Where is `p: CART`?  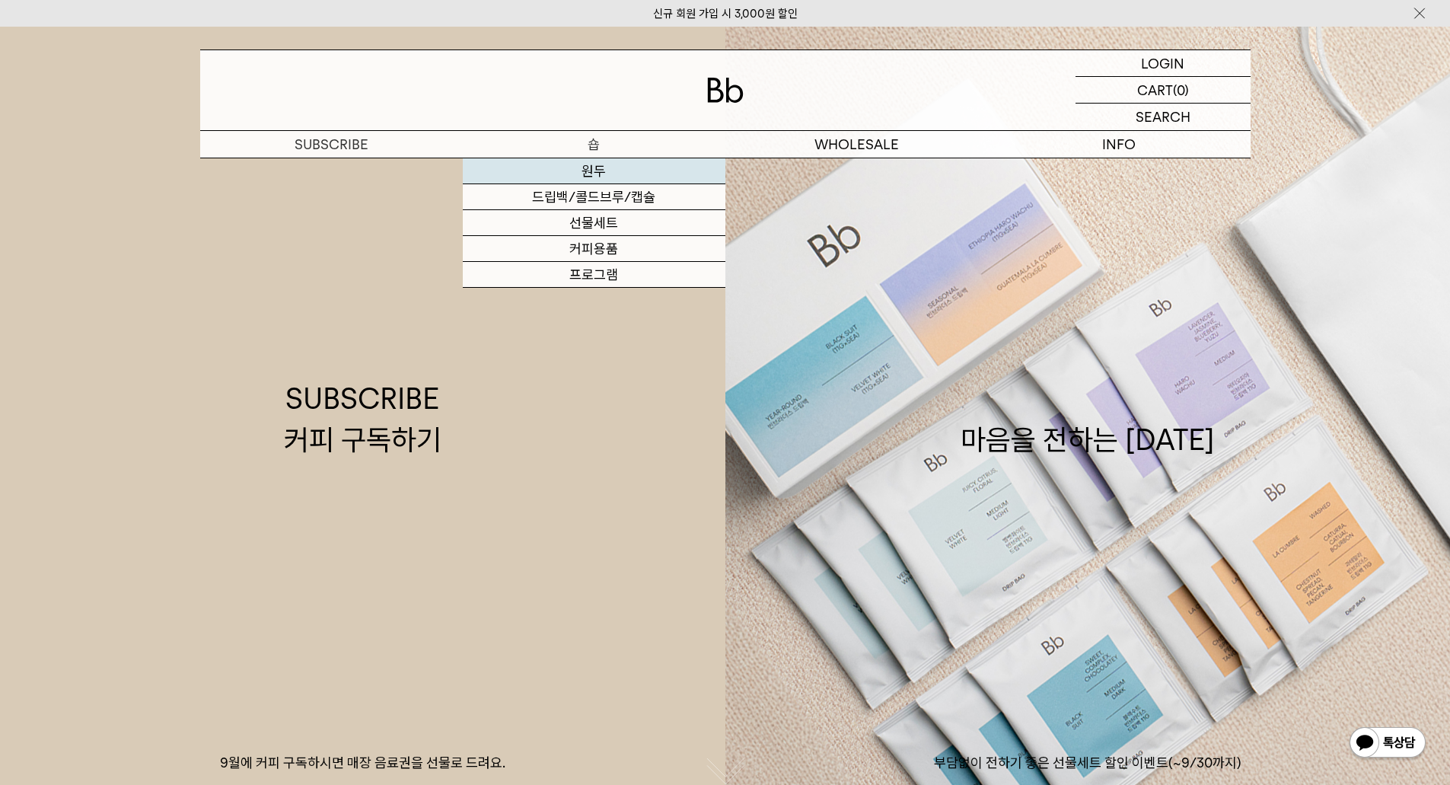
p: CART is located at coordinates (1155, 90).